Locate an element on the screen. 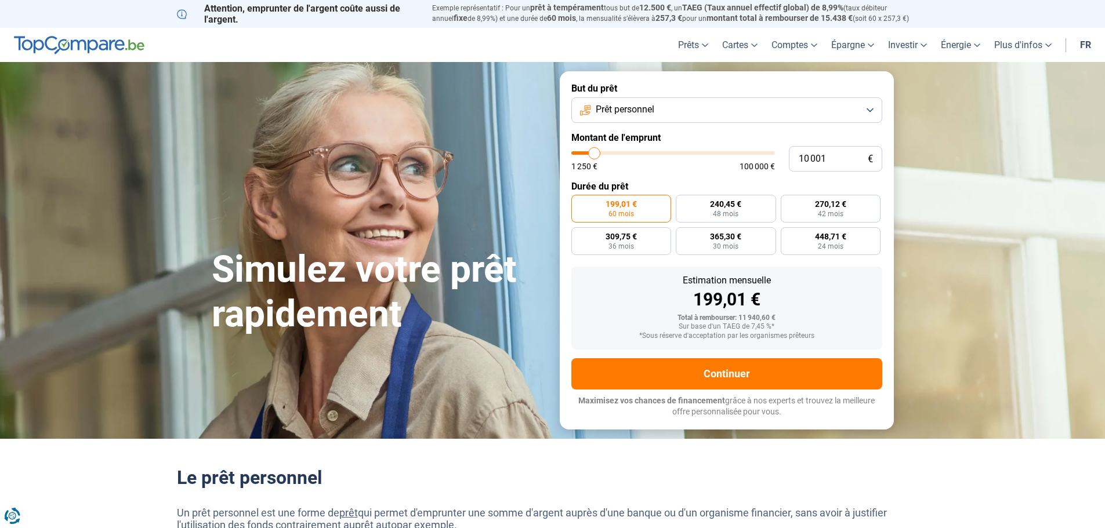  a: Comptes is located at coordinates (794, 45).